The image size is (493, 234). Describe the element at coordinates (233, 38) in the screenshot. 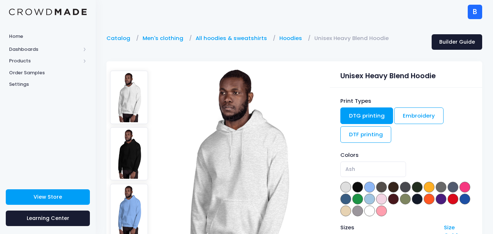

I see `a: All hoodies & sweatshirts` at that location.